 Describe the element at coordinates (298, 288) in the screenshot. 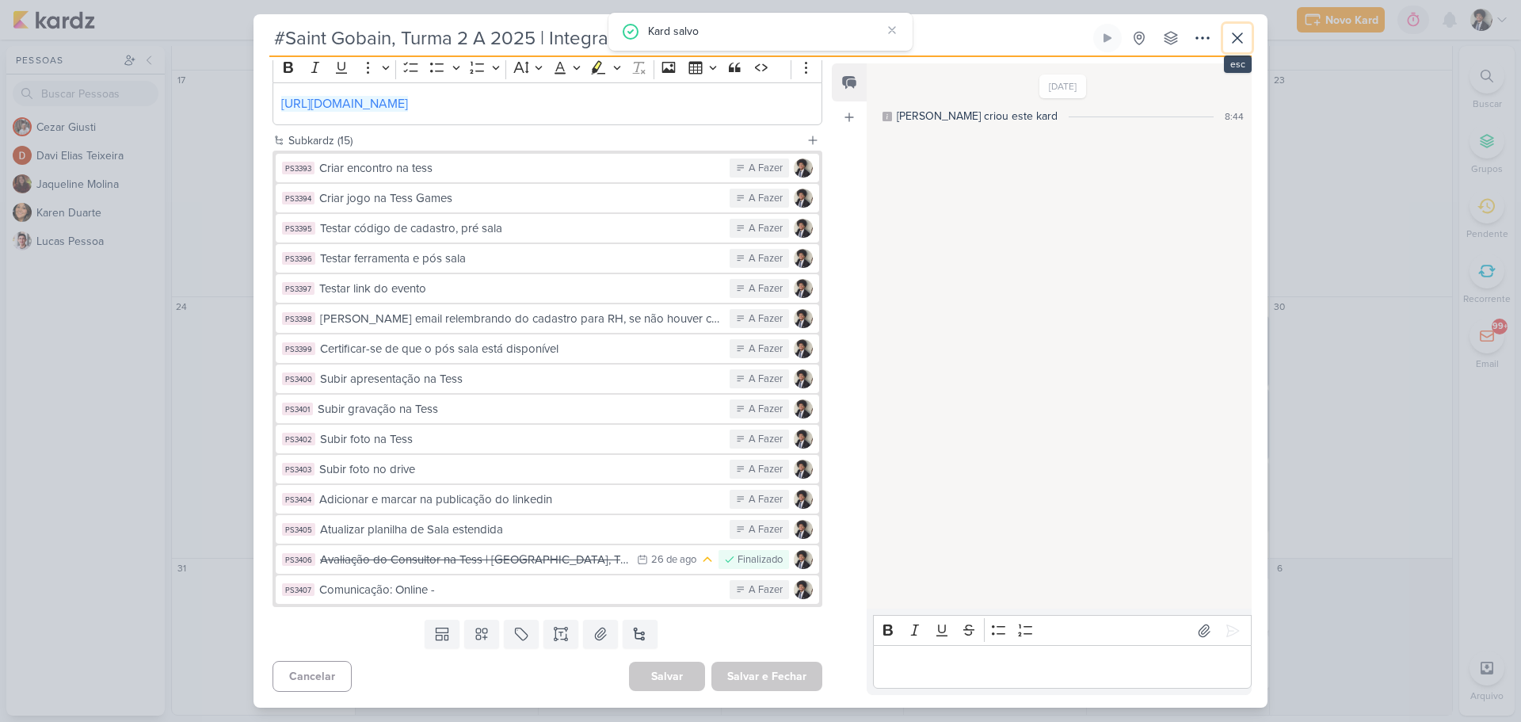

I see `div: PS3397` at that location.